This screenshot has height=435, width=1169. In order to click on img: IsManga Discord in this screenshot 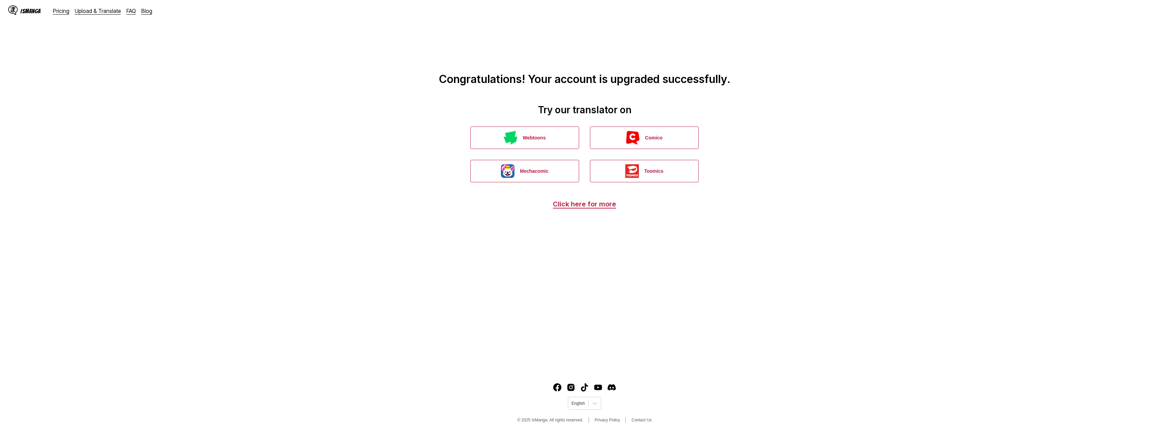, I will do `click(612, 387)`.